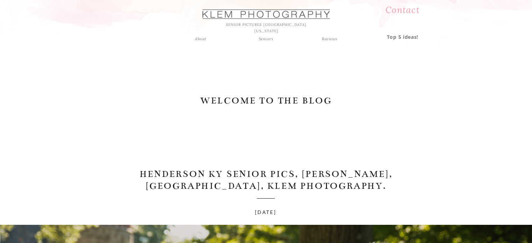  What do you see at coordinates (201, 39) in the screenshot?
I see `div: About` at bounding box center [201, 39].